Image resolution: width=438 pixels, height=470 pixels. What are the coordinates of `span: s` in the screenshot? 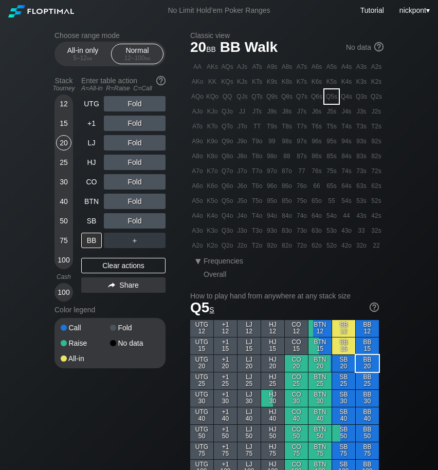 It's located at (211, 309).